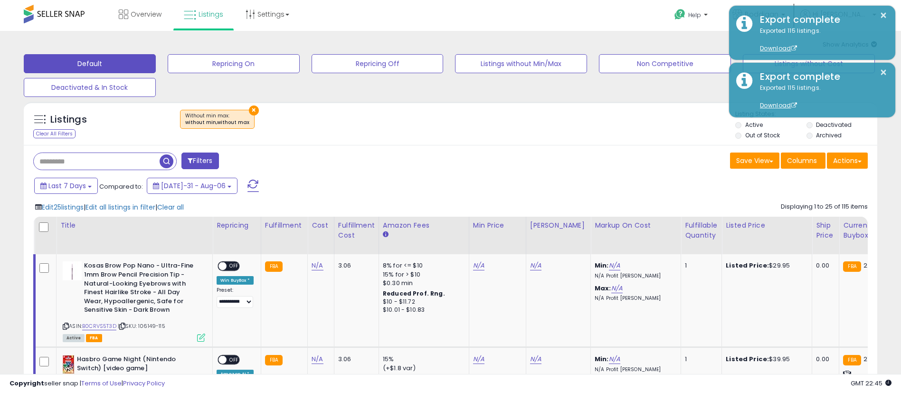 The image size is (901, 393). Describe the element at coordinates (90, 87) in the screenshot. I see `button: Deactivated & In Stock` at that location.